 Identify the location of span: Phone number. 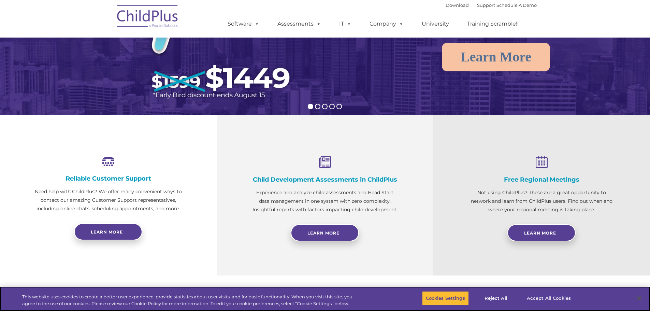
(109, 75).